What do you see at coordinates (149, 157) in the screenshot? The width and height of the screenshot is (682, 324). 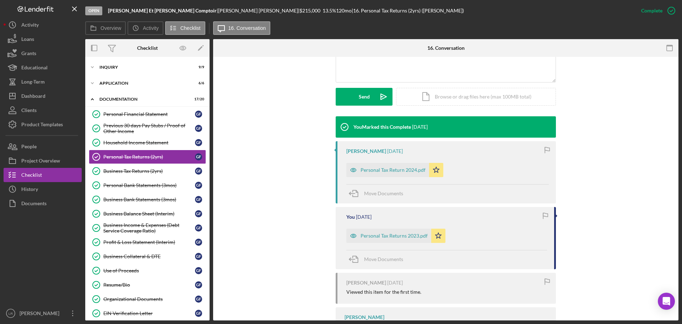 I see `div: Personal Tax Returns (2yrs)` at bounding box center [149, 157].